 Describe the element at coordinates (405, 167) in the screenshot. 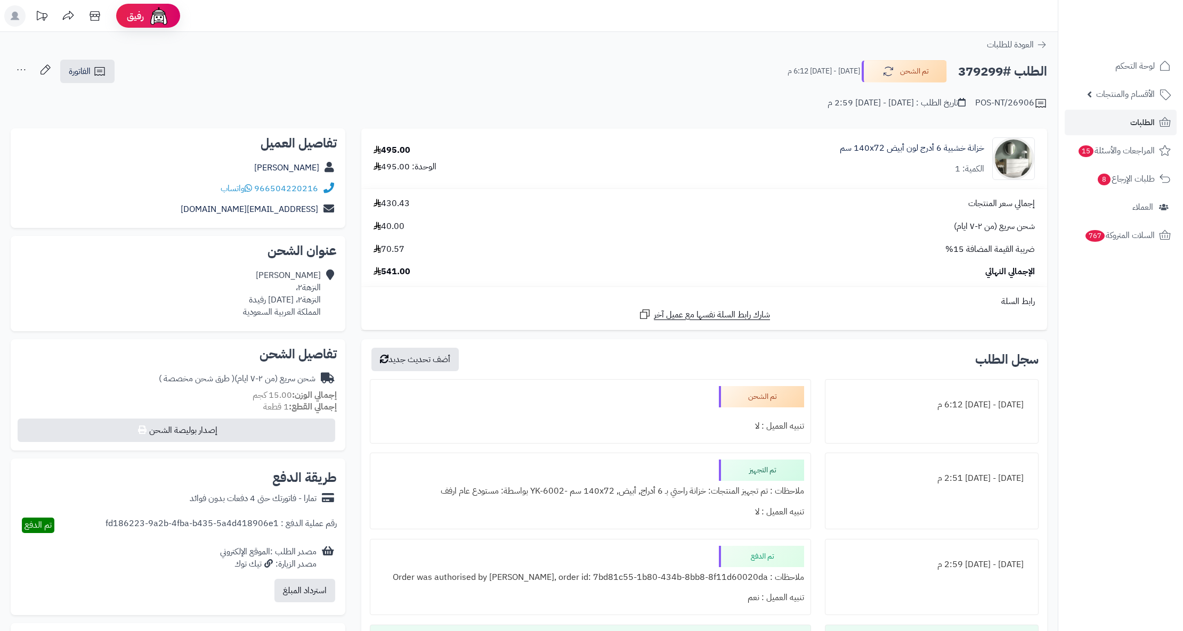

I see `div: الوحدة: 495.00` at that location.